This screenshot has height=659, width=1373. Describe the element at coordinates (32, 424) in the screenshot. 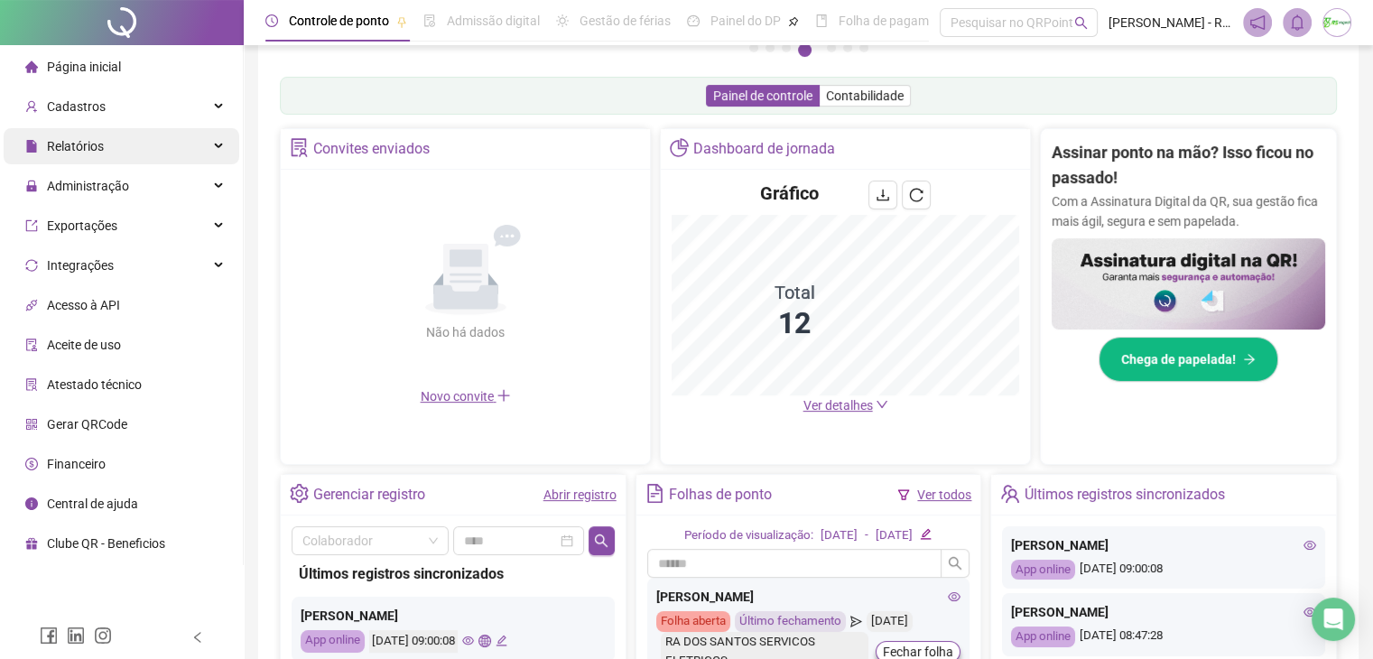

I see `span: qrcode` at that location.